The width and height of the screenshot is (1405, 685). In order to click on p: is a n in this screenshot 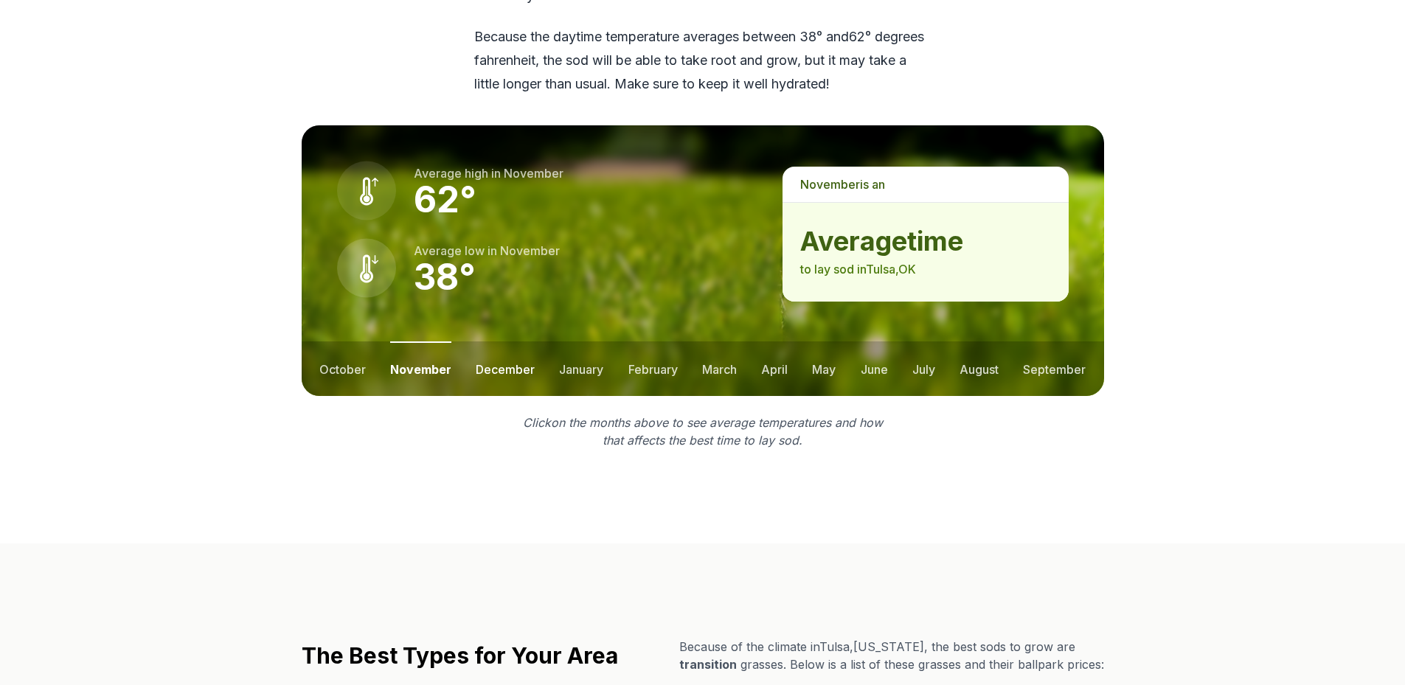, I will do `click(925, 184)`.